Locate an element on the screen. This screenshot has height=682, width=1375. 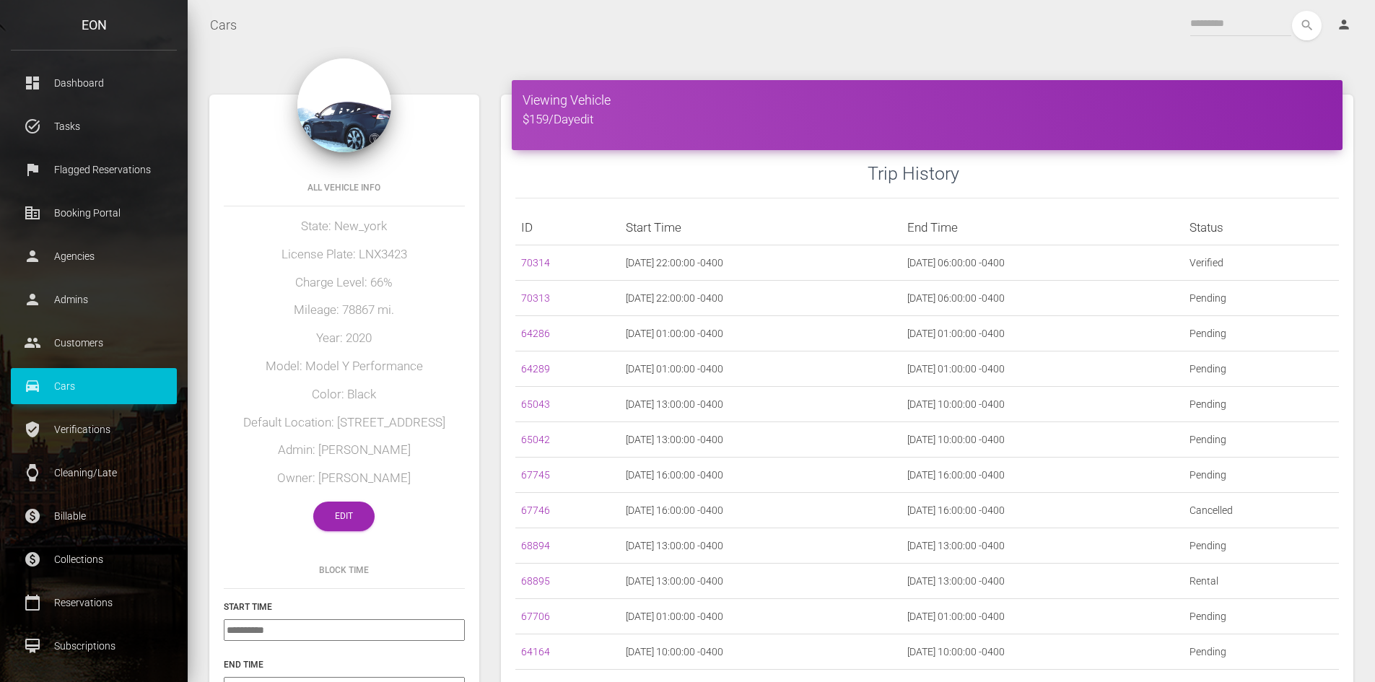
h5: $159/Day is located at coordinates (927, 120).